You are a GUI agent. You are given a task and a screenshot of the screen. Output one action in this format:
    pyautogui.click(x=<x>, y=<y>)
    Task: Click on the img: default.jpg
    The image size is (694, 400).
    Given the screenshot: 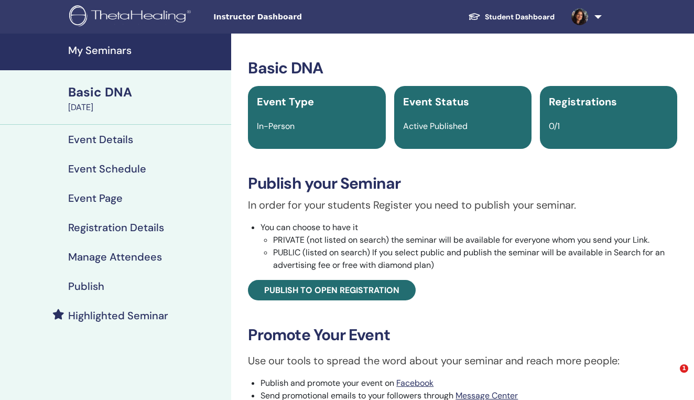 What is the action you would take?
    pyautogui.click(x=580, y=17)
    